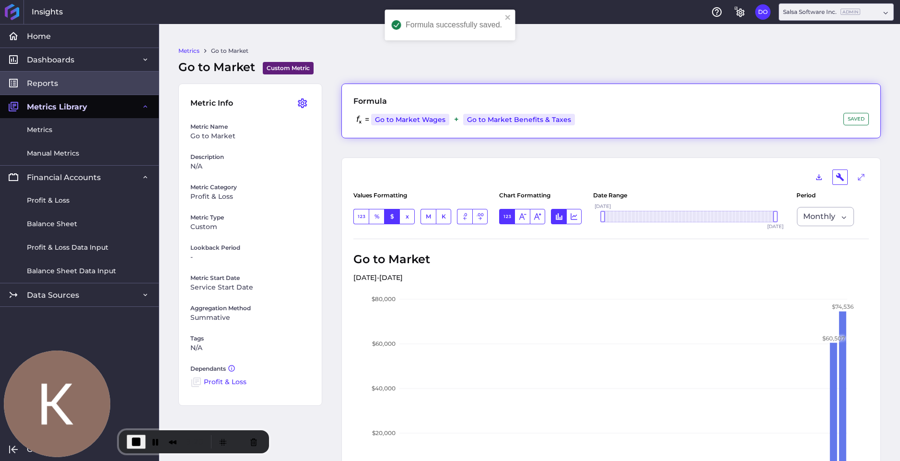 This screenshot has width=900, height=461. What do you see at coordinates (843, 306) in the screenshot?
I see `tspan: $74,536` at bounding box center [843, 306].